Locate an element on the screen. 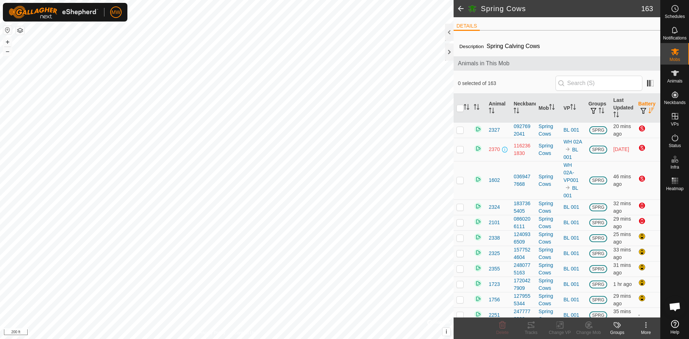  span: Notifications is located at coordinates (675, 38).